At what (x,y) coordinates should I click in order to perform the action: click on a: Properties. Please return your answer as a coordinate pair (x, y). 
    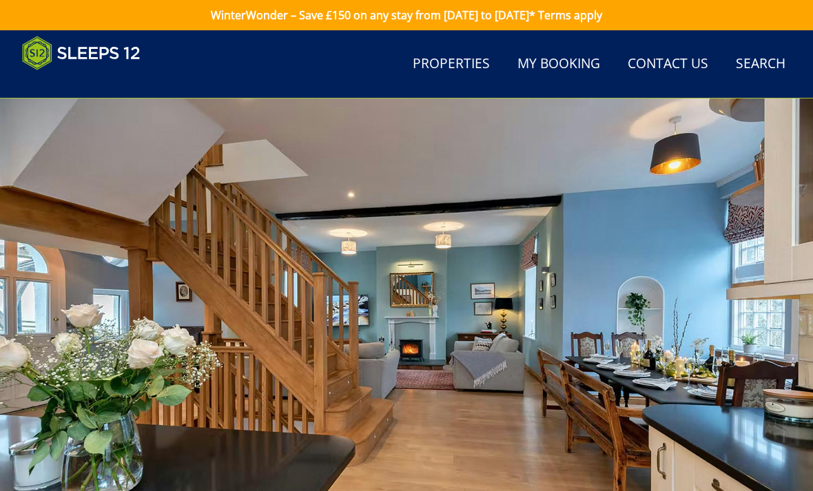
    Looking at the image, I should click on (451, 64).